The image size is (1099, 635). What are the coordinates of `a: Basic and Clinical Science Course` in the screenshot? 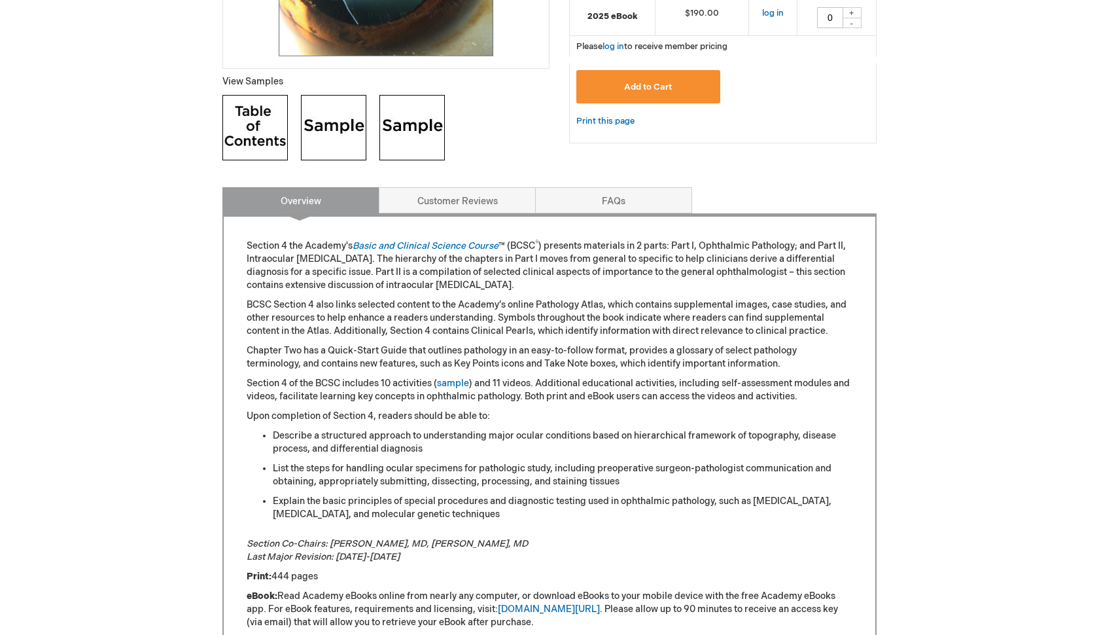 It's located at (425, 245).